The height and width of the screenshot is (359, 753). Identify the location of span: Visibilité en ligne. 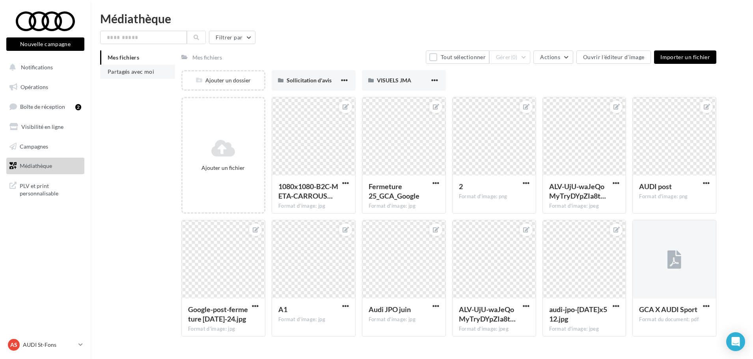
(42, 127).